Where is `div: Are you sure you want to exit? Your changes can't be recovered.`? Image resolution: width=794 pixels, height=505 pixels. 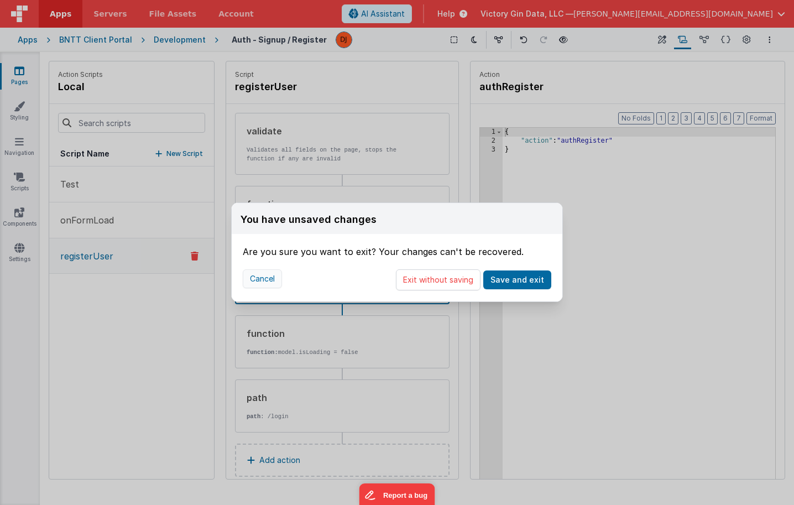 div: Are you sure you want to exit? Your changes can't be recovered. is located at coordinates (397, 246).